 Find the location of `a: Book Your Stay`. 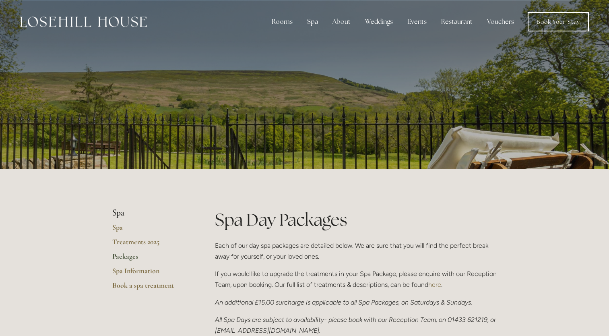

a: Book Your Stay is located at coordinates (559, 22).